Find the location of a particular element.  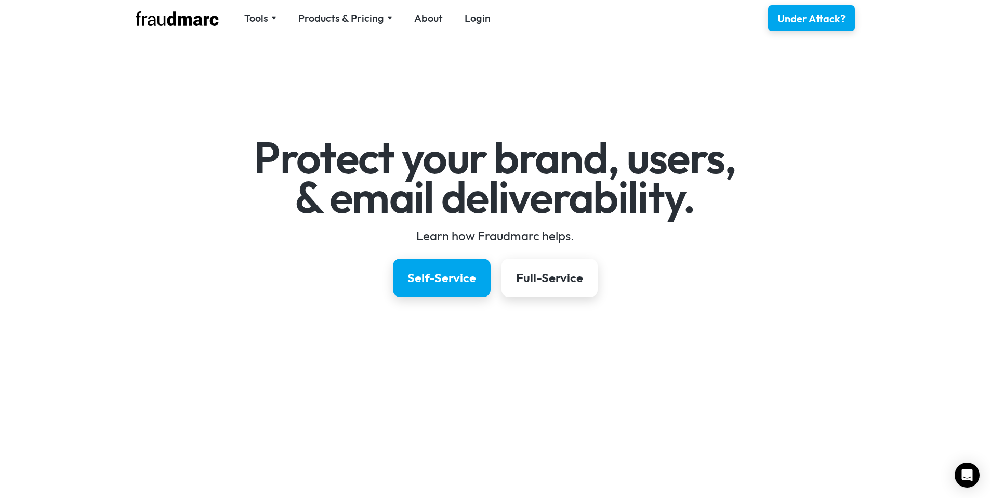

div: Self-Service is located at coordinates (442, 278).